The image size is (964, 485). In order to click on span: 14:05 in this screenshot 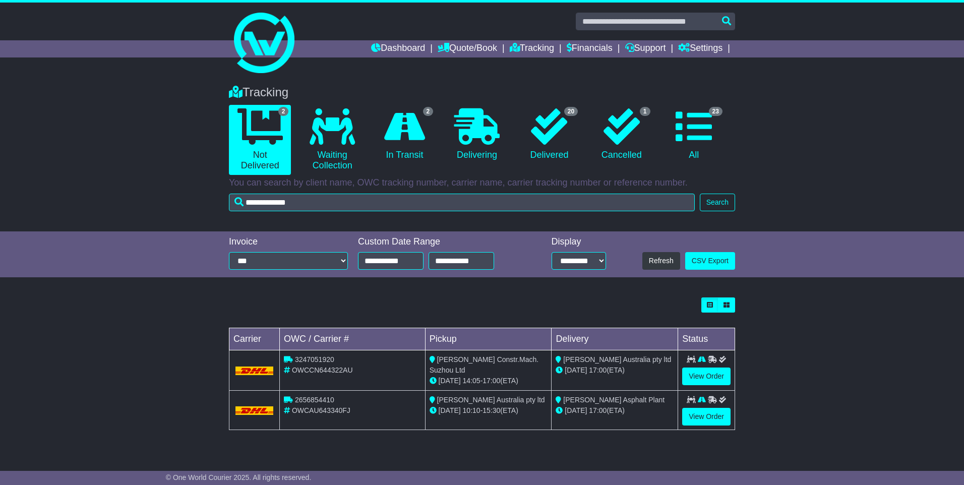, I will do `click(471, 381)`.